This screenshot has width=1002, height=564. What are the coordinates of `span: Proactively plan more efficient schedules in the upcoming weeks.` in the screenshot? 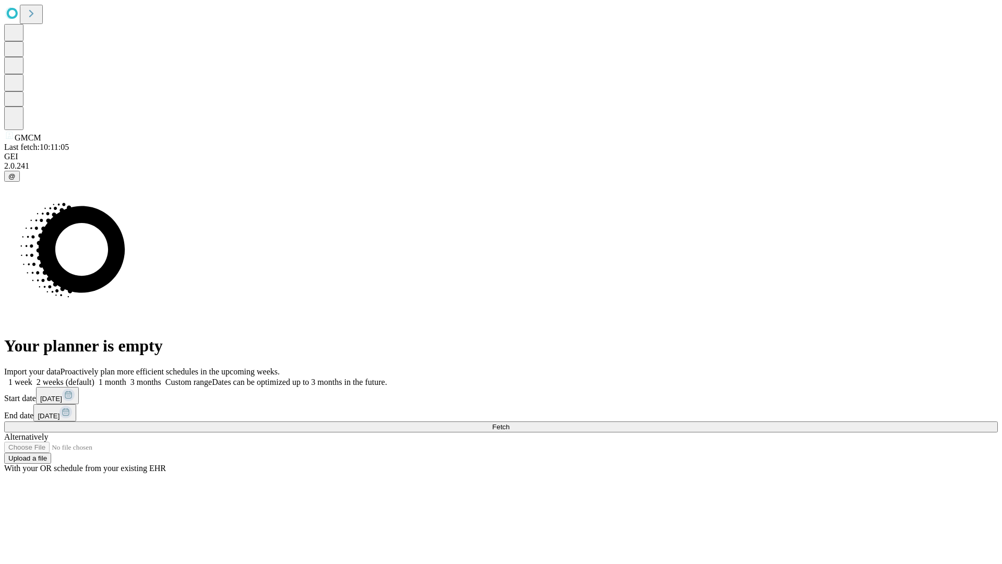 It's located at (170, 371).